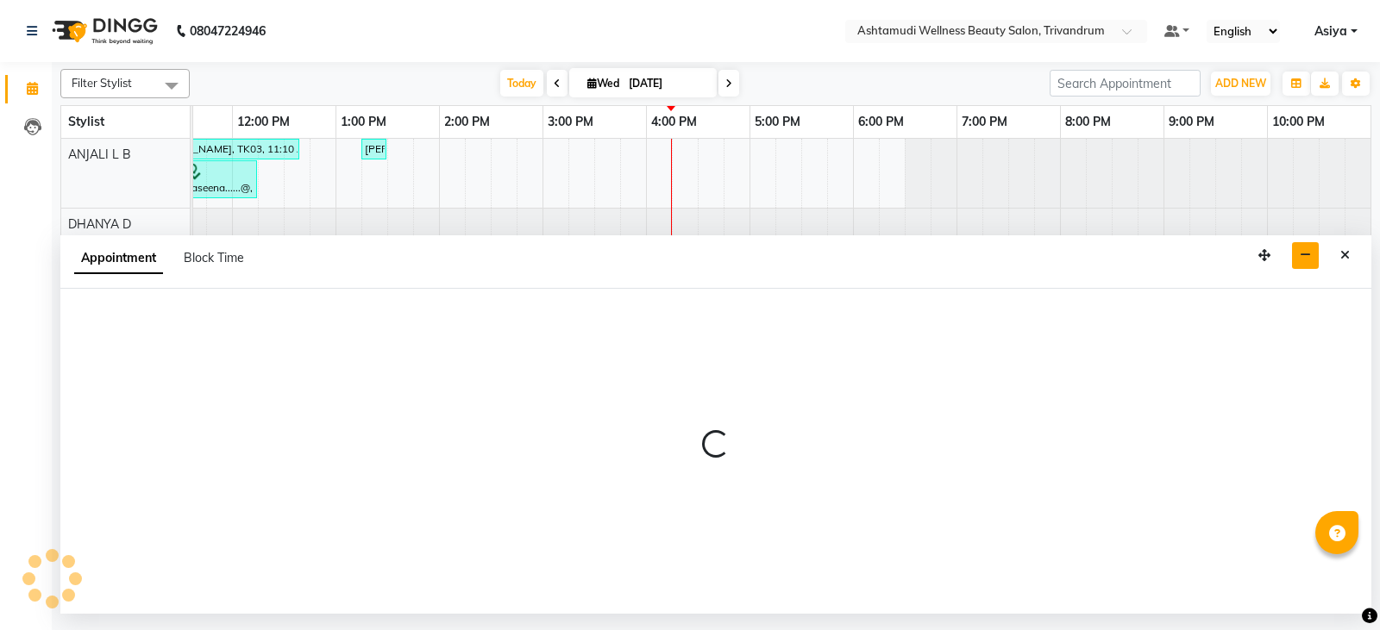 This screenshot has height=630, width=1380. Describe the element at coordinates (1345, 255) in the screenshot. I see `button: Close` at that location.